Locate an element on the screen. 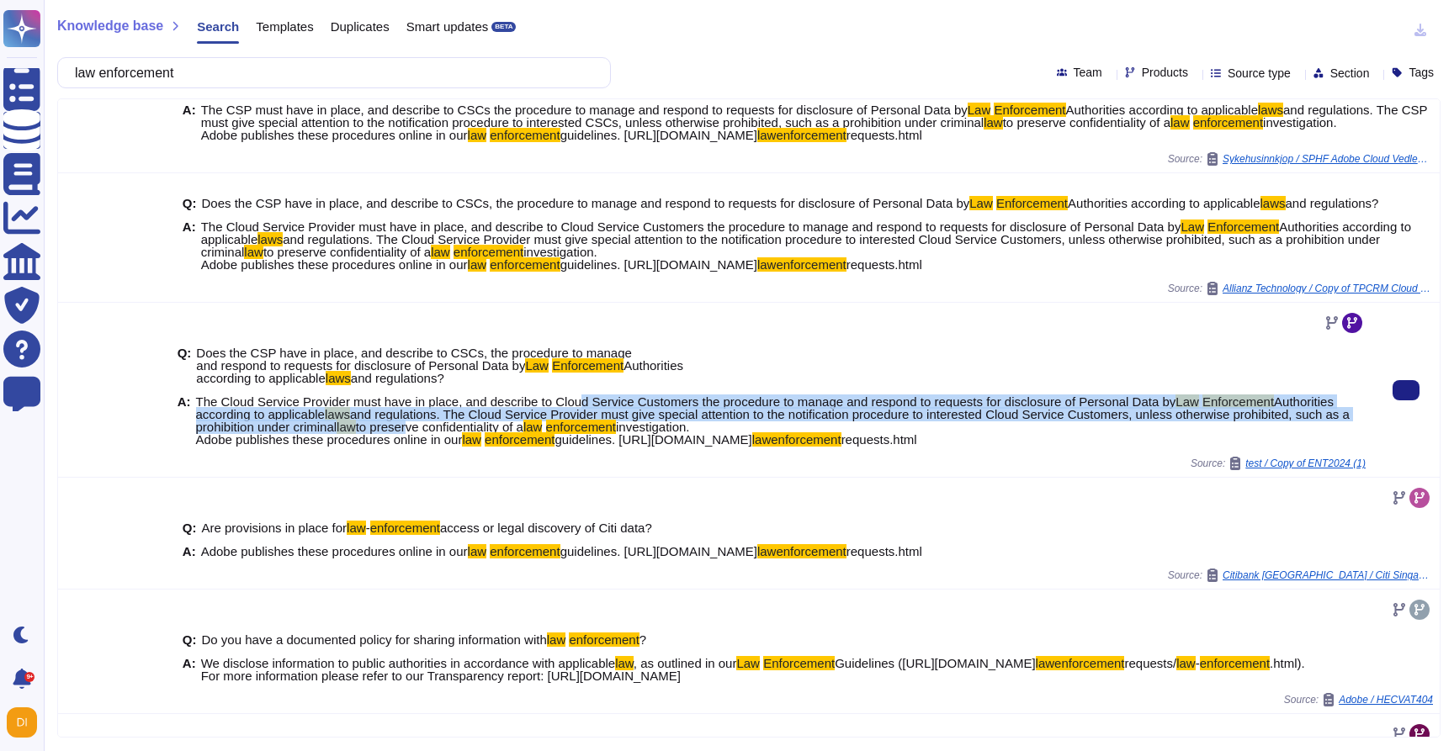 Image resolution: width=1454 pixels, height=751 pixels. button: user is located at coordinates (26, 723).